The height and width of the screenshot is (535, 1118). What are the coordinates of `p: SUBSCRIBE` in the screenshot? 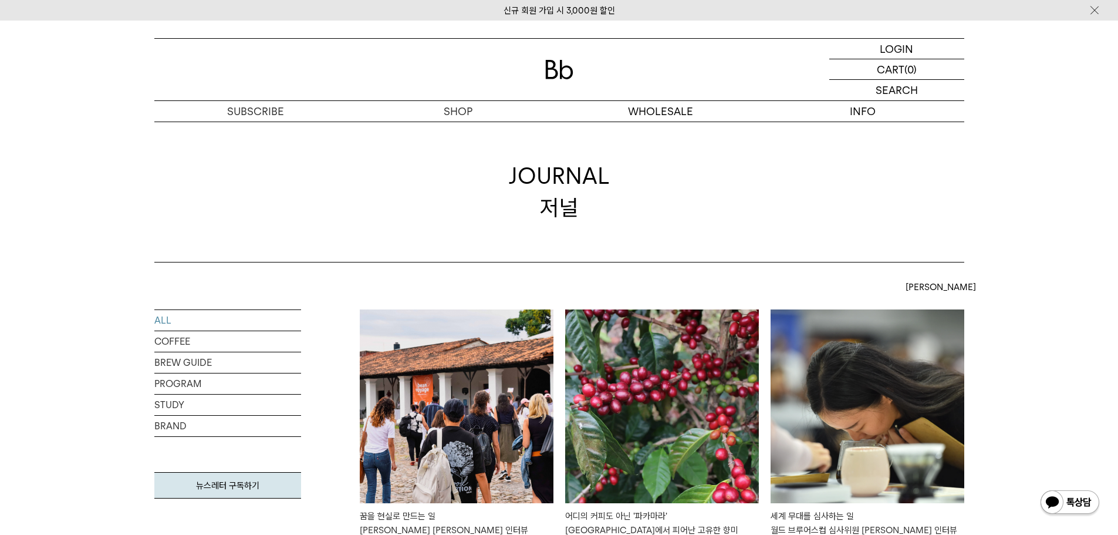 It's located at (255, 111).